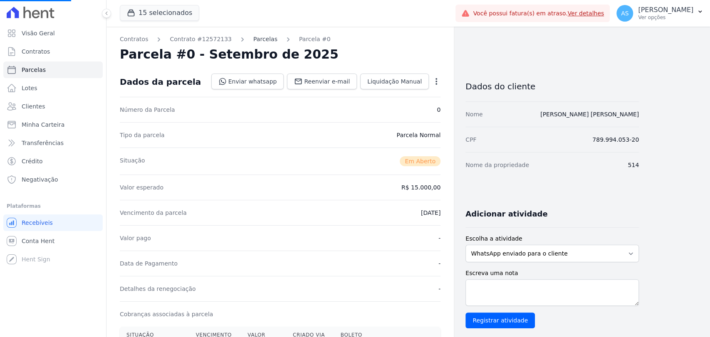 This screenshot has height=337, width=710. I want to click on dt: Cobranças associadas à parcela, so click(166, 314).